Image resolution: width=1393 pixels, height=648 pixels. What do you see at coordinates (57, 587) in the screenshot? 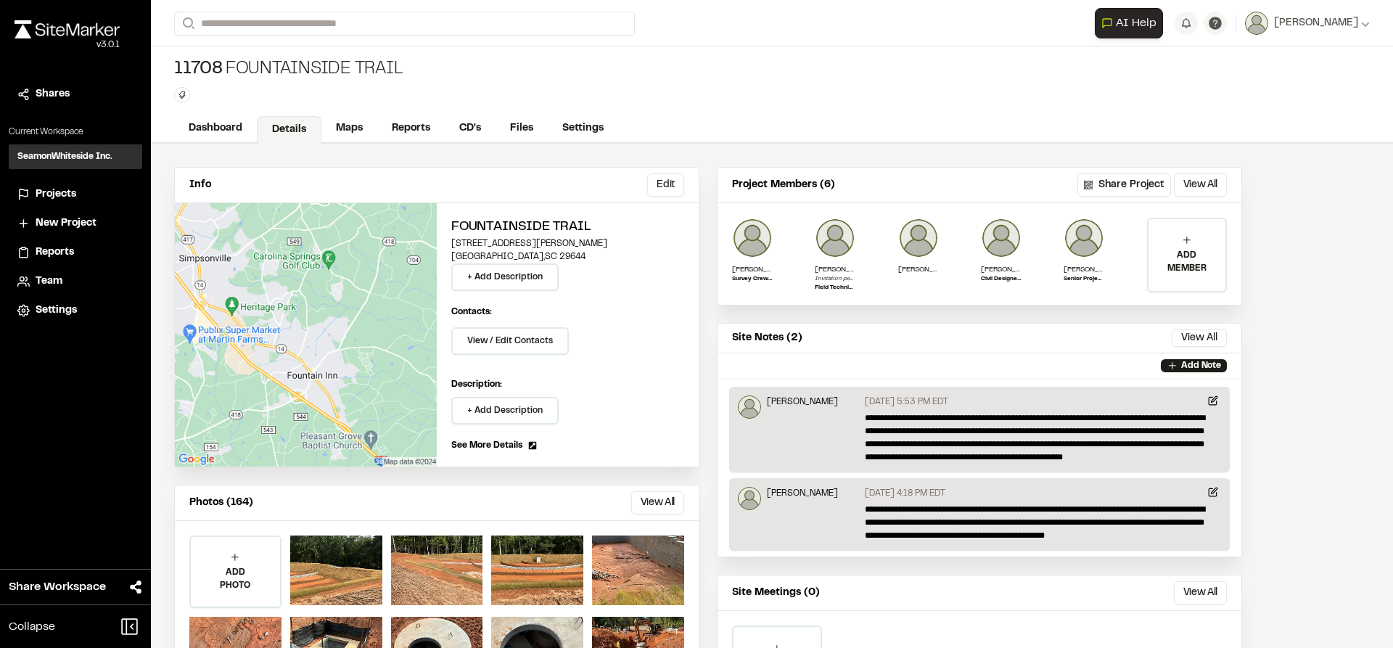
I see `span: Share Workspace` at bounding box center [57, 587].